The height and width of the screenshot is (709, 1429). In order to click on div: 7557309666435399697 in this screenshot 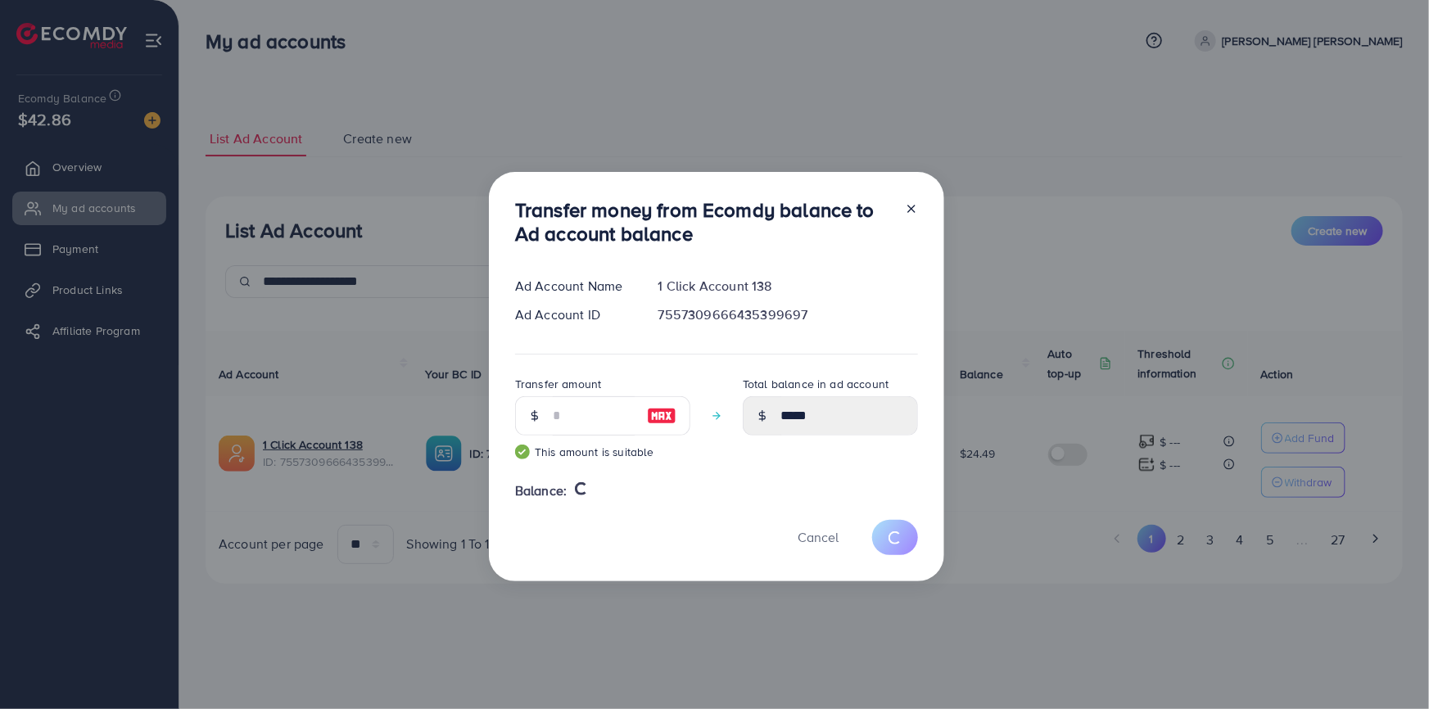, I will do `click(788, 315)`.